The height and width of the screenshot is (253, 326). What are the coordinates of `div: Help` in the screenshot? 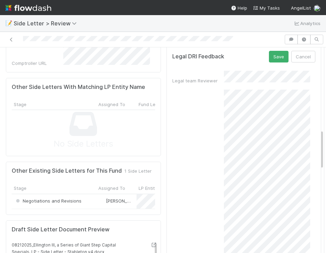 It's located at (239, 8).